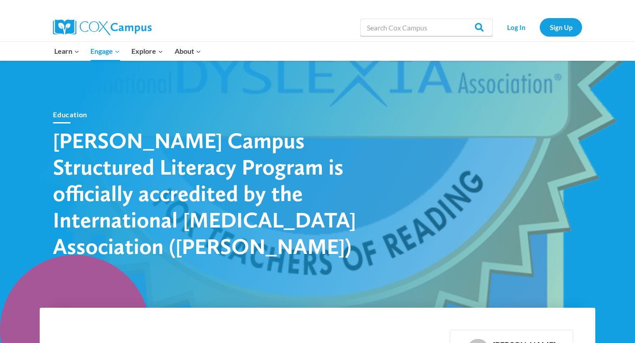 The width and height of the screenshot is (635, 343). What do you see at coordinates (561, 27) in the screenshot?
I see `a: Sign Up` at bounding box center [561, 27].